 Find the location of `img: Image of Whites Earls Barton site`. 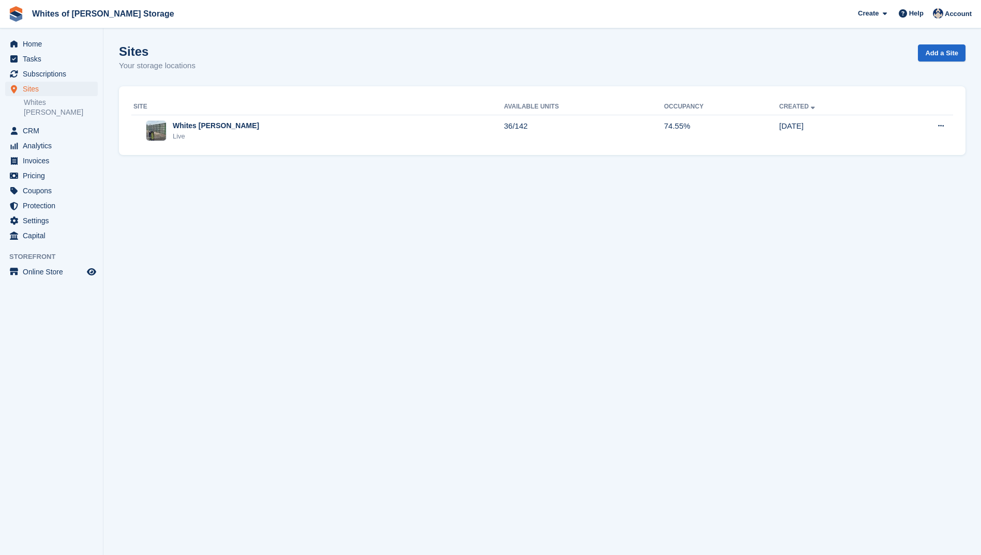

img: Image of Whites Earls Barton site is located at coordinates (156, 131).